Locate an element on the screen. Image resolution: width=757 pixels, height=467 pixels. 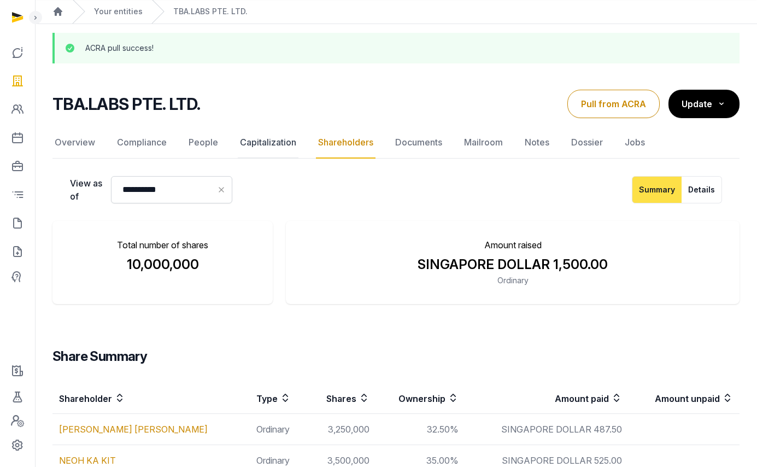
h2: TBA.LABS PTE. LTD. is located at coordinates (126, 104).